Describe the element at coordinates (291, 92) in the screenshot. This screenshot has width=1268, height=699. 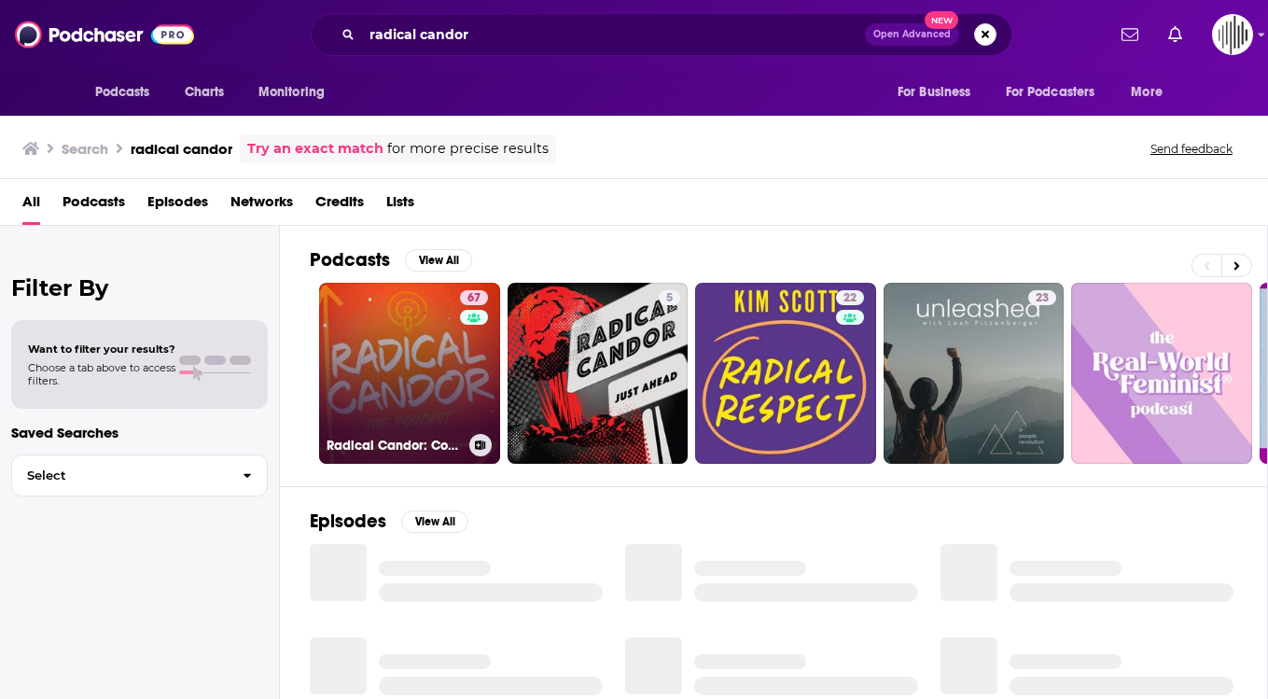
I see `span: Monitoring` at that location.